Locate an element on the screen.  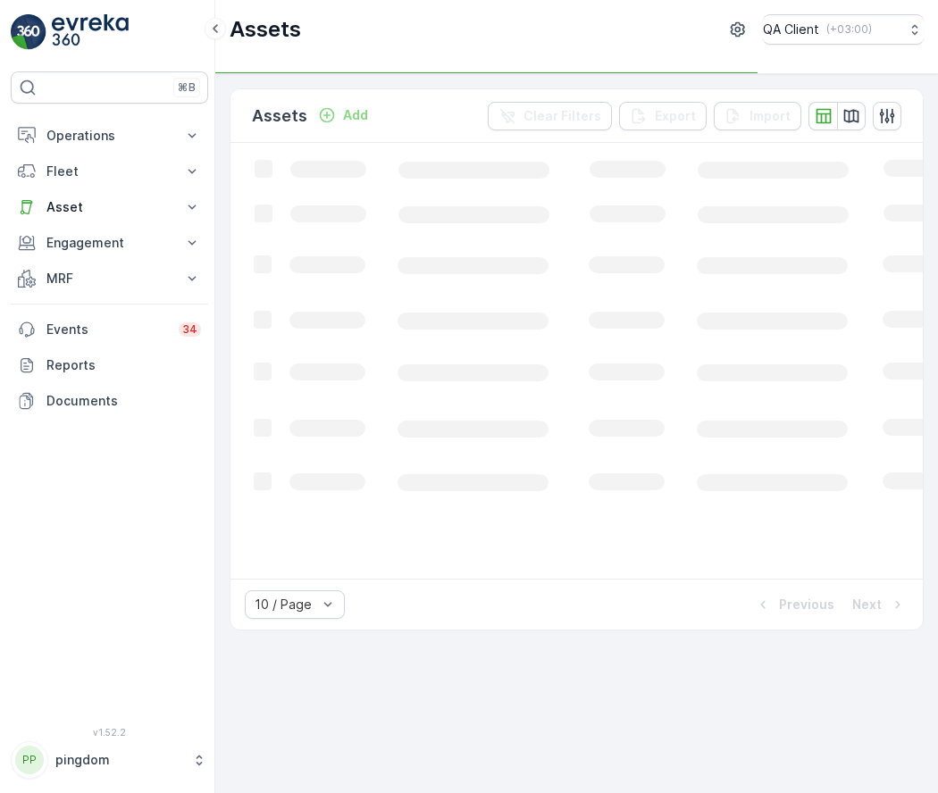
p: Asset is located at coordinates (109, 207).